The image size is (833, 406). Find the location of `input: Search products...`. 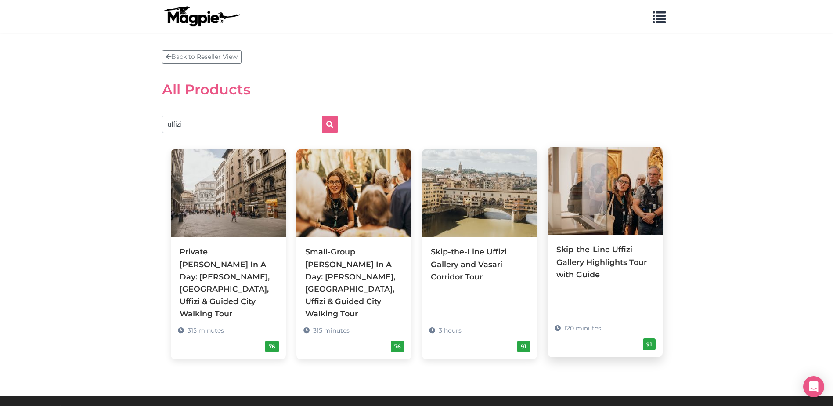

input: Search products... is located at coordinates (250, 124).